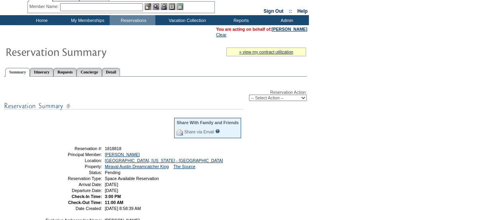  What do you see at coordinates (302, 11) in the screenshot?
I see `a: Help` at bounding box center [302, 11].